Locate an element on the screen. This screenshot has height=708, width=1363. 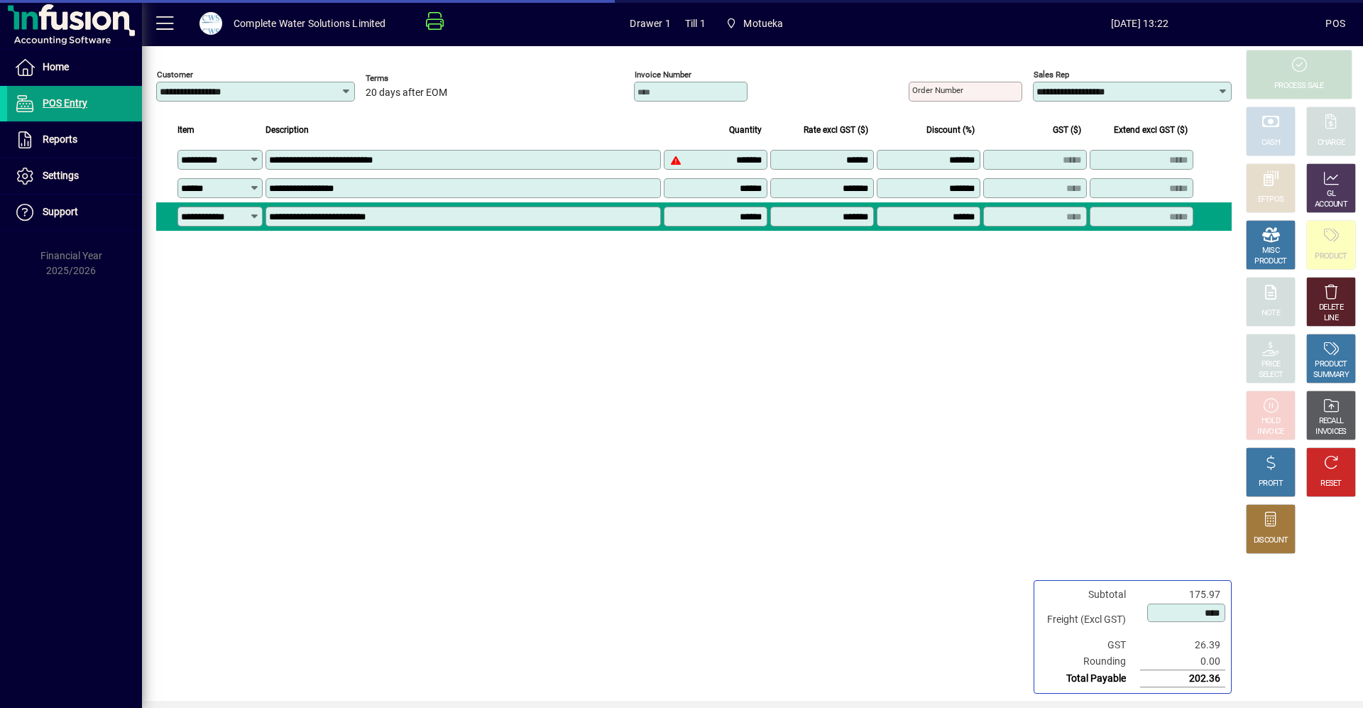
span: Settings is located at coordinates (60, 175).